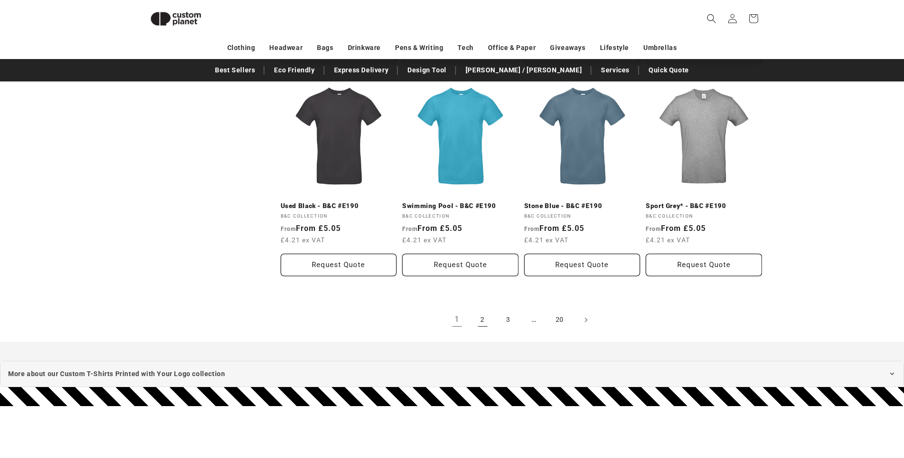 This screenshot has height=458, width=904. I want to click on a: Pens & Writing, so click(419, 48).